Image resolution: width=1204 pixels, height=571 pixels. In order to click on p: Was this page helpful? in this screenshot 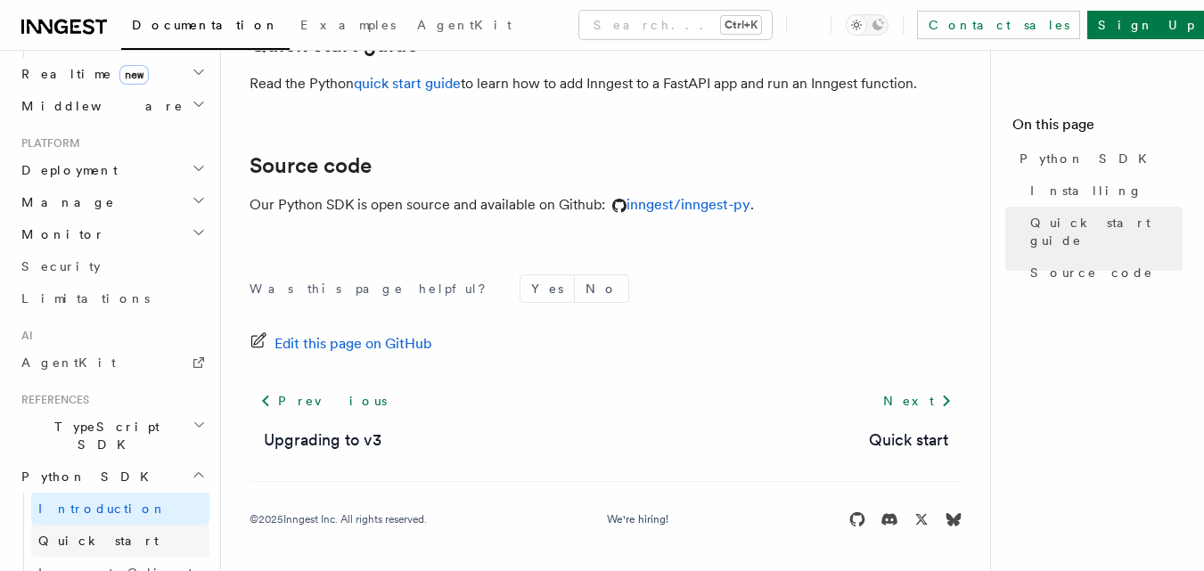, I will do `click(373, 289)`.